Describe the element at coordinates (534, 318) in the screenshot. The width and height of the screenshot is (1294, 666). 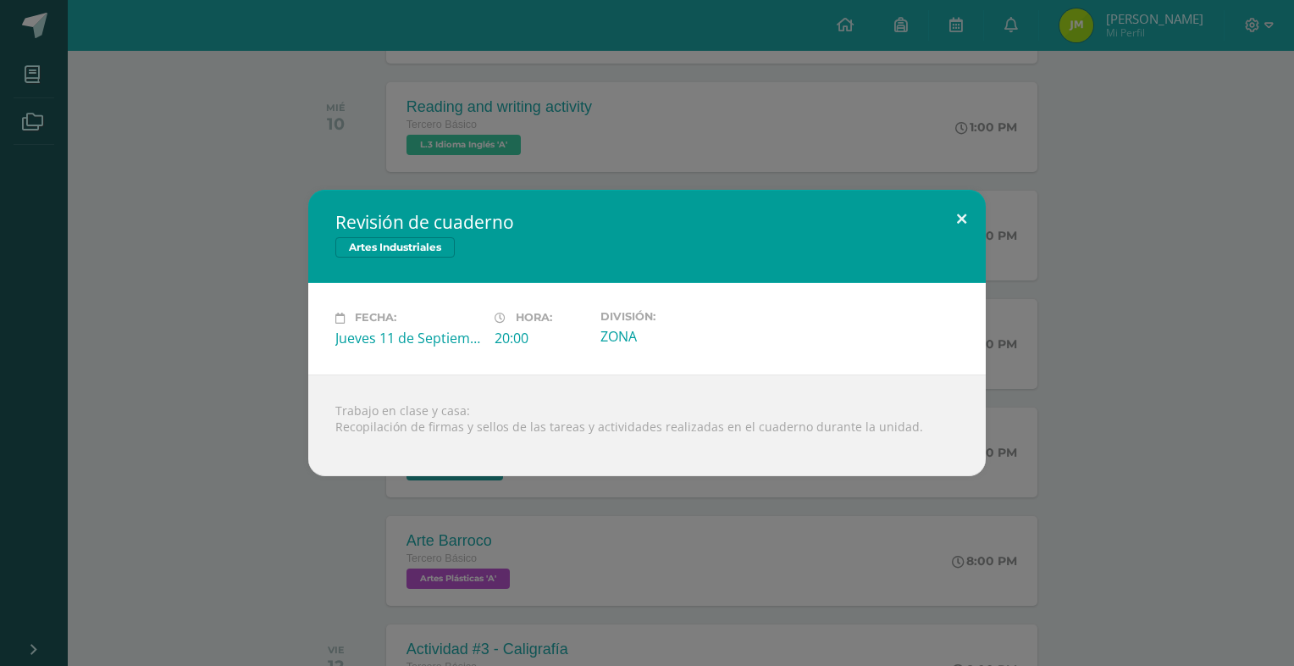
I see `span: Hora:` at that location.